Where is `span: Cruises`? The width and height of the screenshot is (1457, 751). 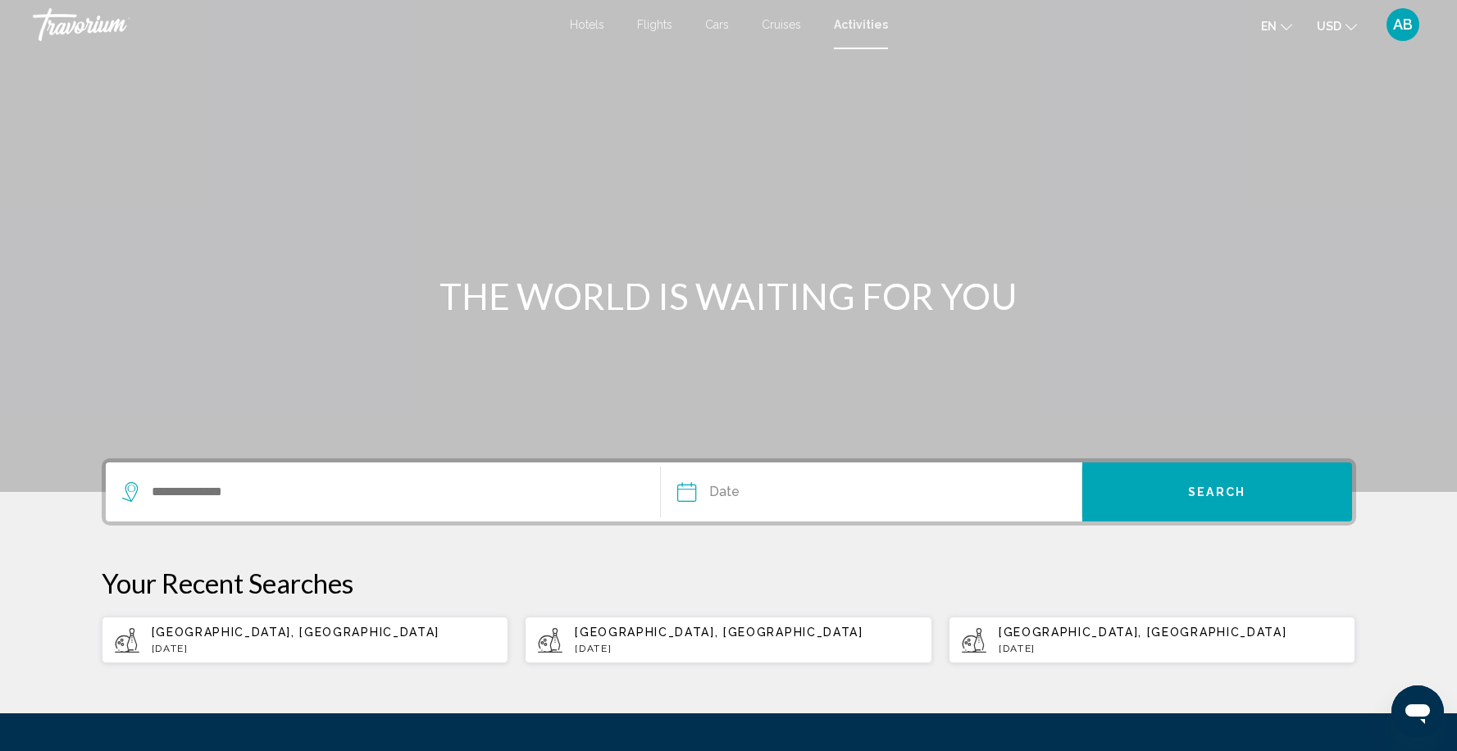 span: Cruises is located at coordinates (781, 25).